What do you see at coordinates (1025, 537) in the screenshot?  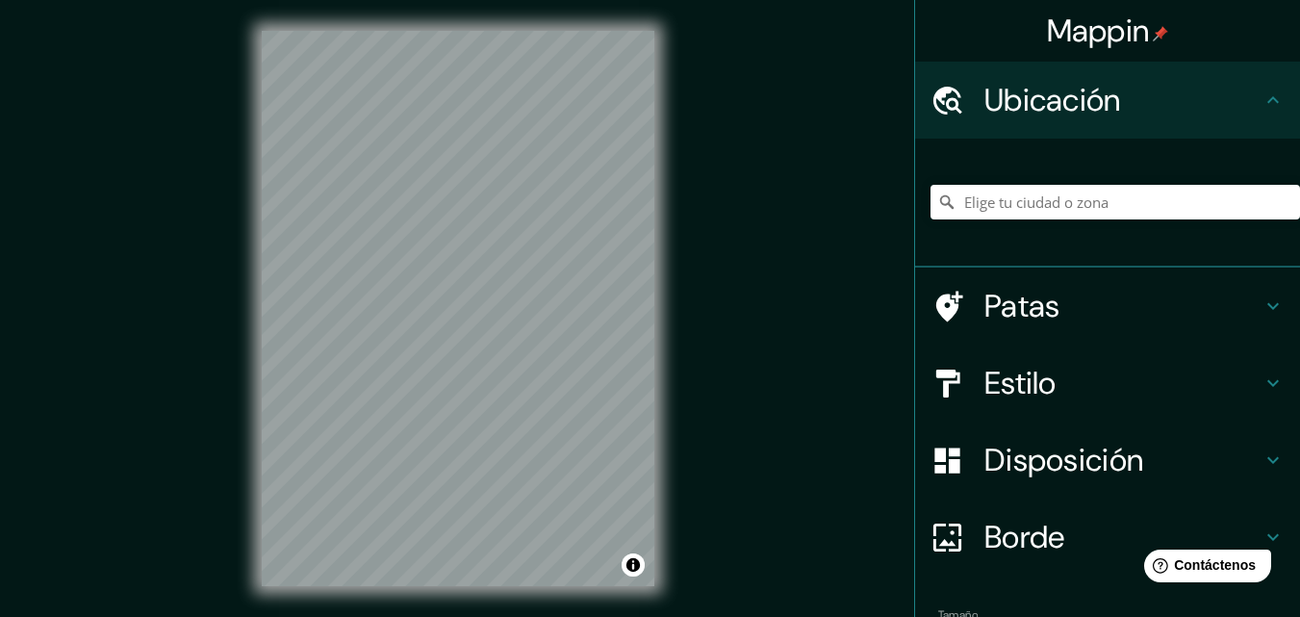 I see `font: Borde` at bounding box center [1025, 537].